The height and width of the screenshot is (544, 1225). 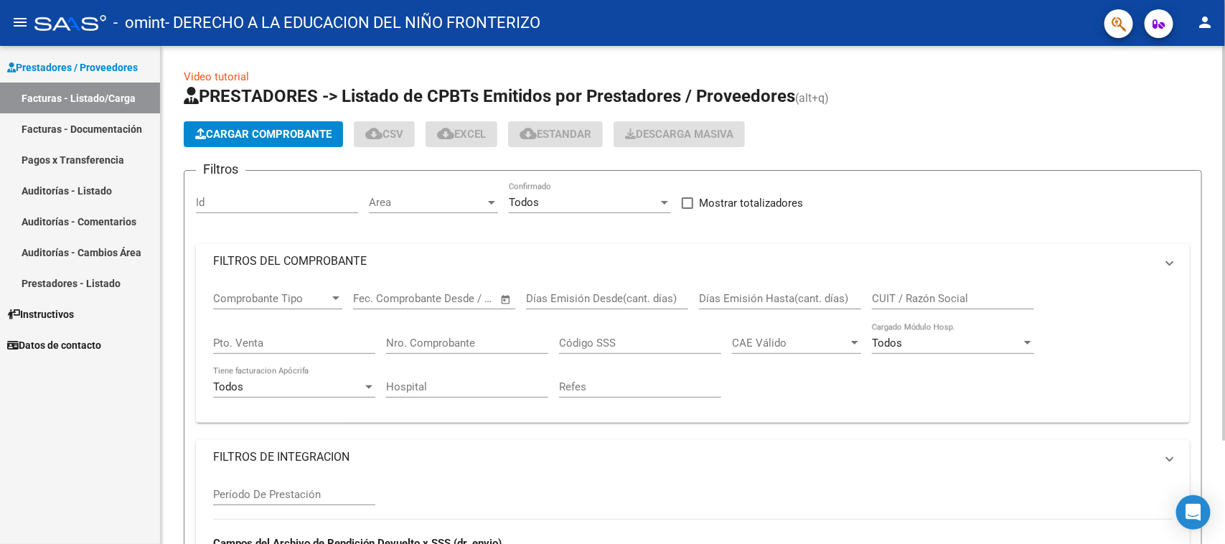 I want to click on h3: Filtros, so click(x=220, y=169).